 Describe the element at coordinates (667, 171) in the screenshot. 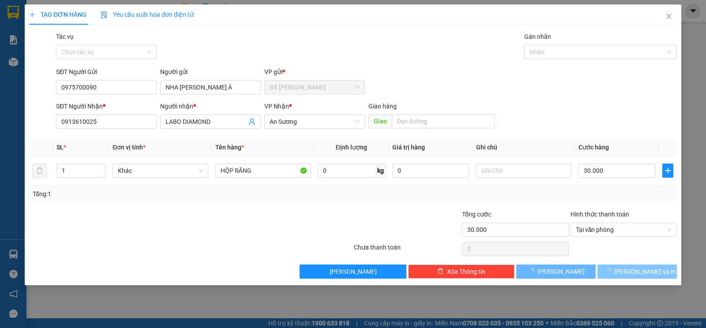

I see `button: plus` at that location.